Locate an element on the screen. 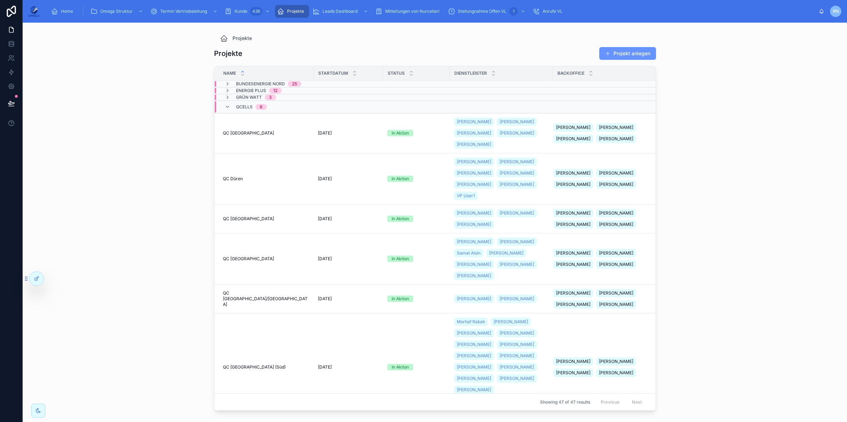 This screenshot has height=422, width=847. span: Kunde is located at coordinates (241, 11).